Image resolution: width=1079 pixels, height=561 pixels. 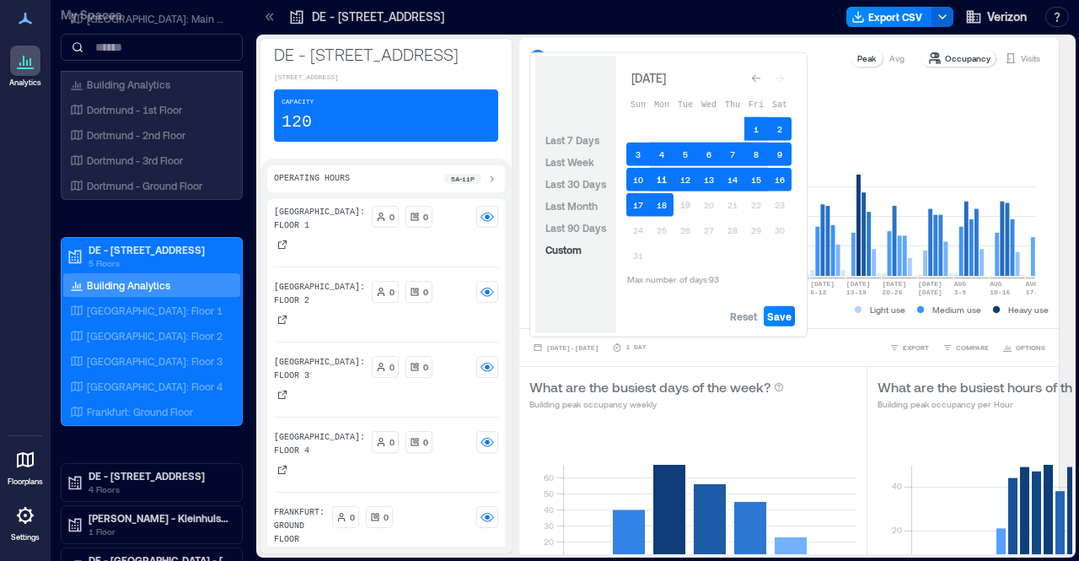 I want to click on button: 28, so click(x=732, y=230).